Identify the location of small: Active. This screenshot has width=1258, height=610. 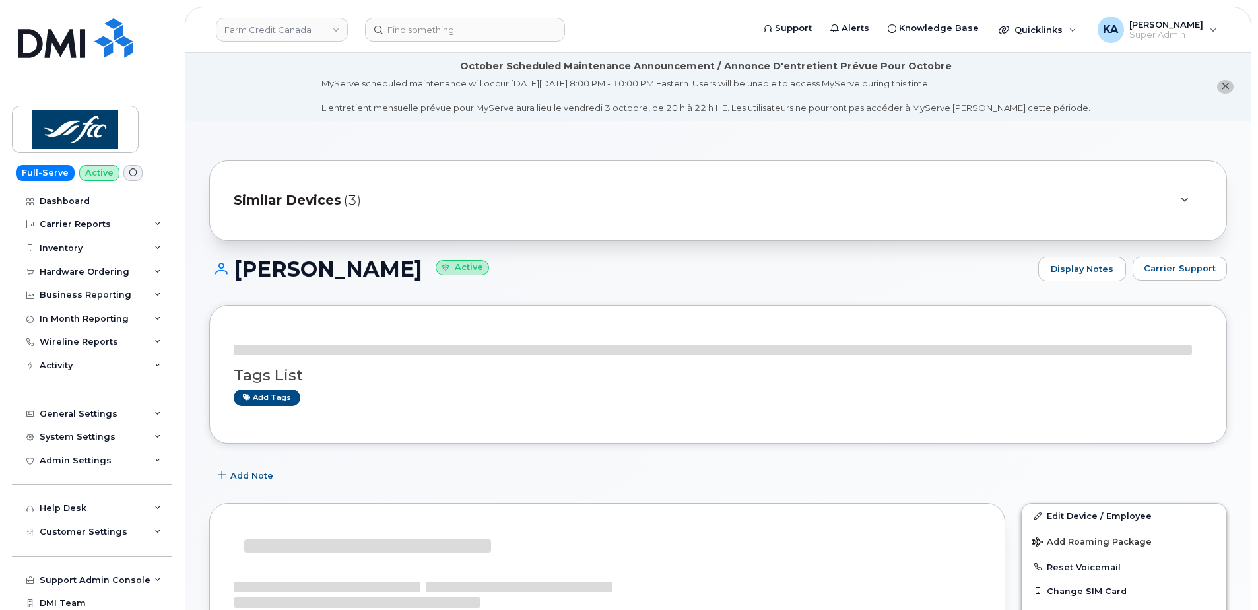
(462, 267).